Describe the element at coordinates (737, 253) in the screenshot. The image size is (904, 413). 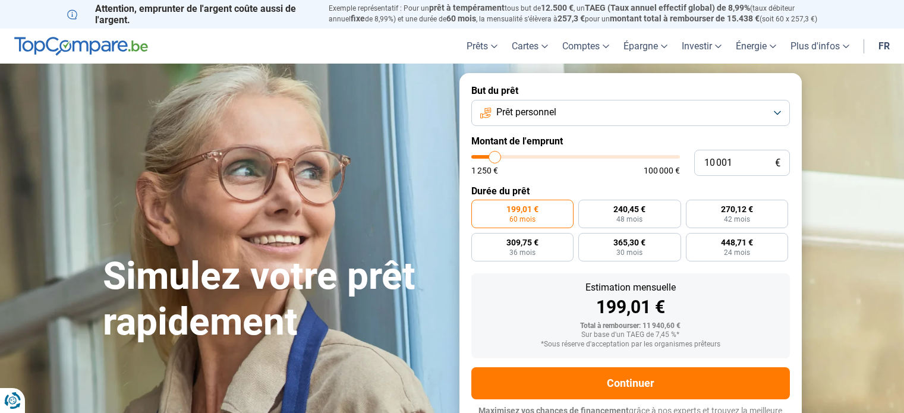
I see `span: 24 mois` at that location.